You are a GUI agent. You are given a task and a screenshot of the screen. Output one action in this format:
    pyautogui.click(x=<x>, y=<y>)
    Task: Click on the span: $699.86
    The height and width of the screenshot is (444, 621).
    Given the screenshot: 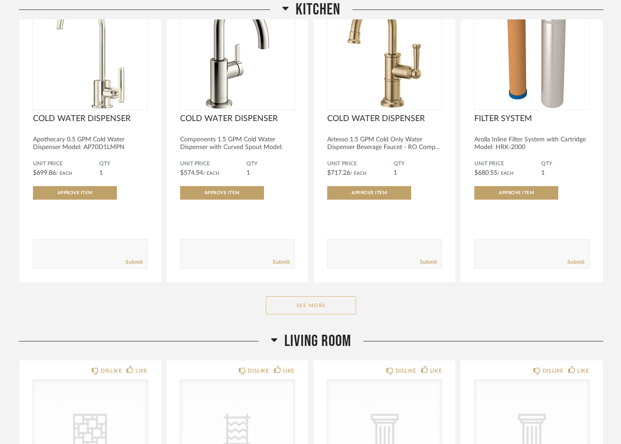 What is the action you would take?
    pyautogui.click(x=44, y=173)
    